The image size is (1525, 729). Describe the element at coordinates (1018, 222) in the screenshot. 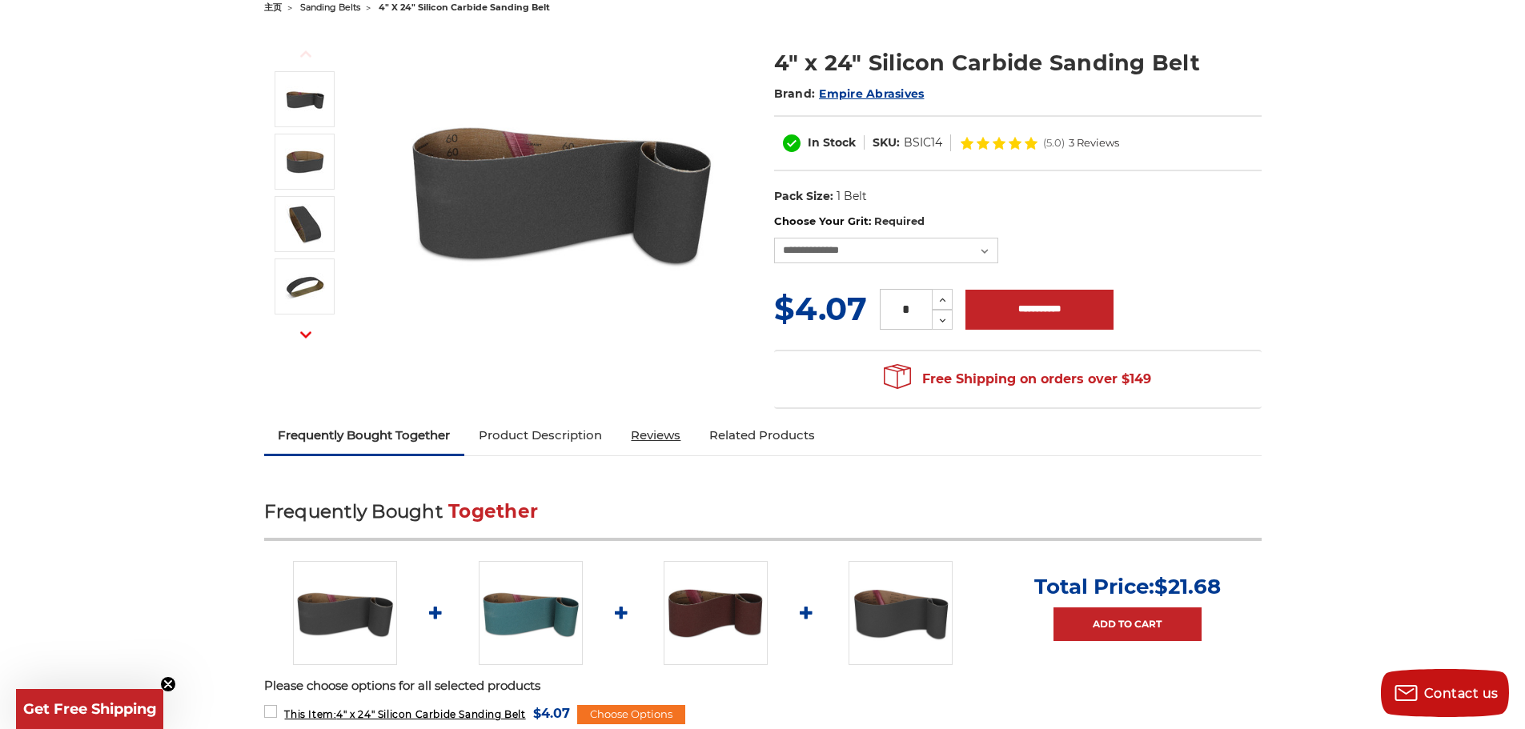

I see `label: Choose Your Grit:` at that location.